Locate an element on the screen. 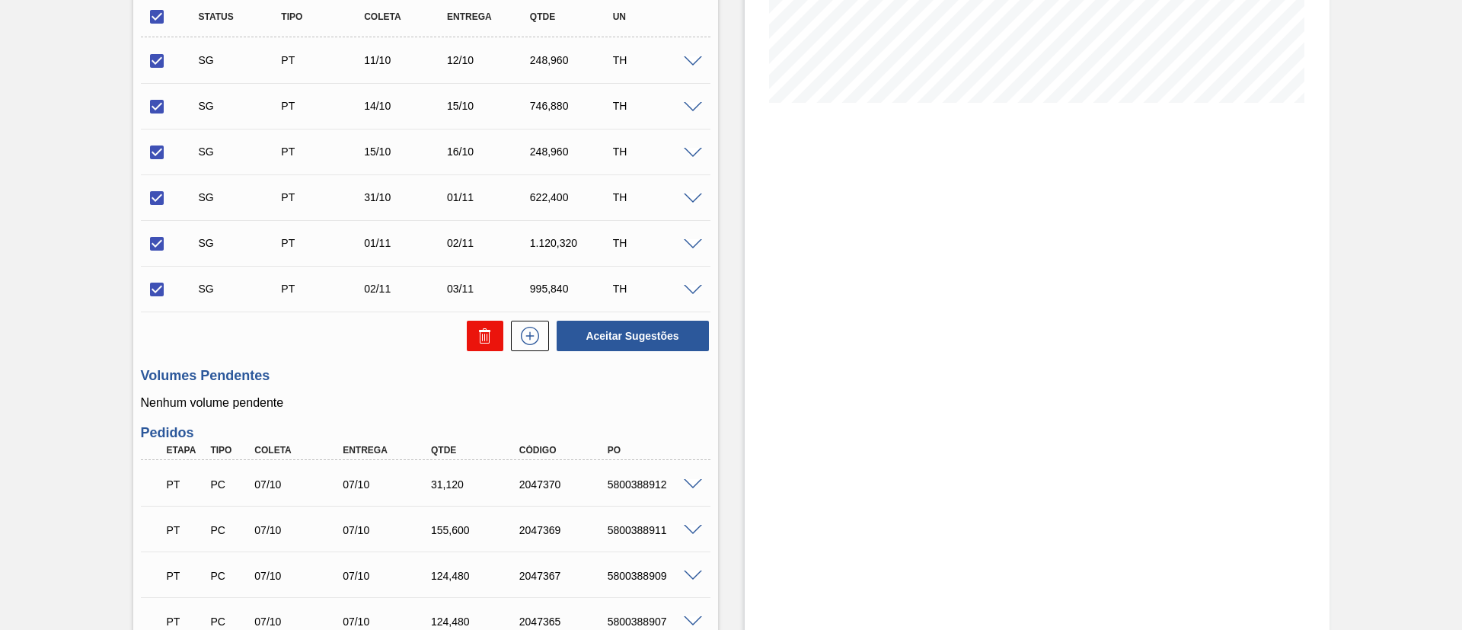  p: Nenhum volume pendente is located at coordinates (426, 403).